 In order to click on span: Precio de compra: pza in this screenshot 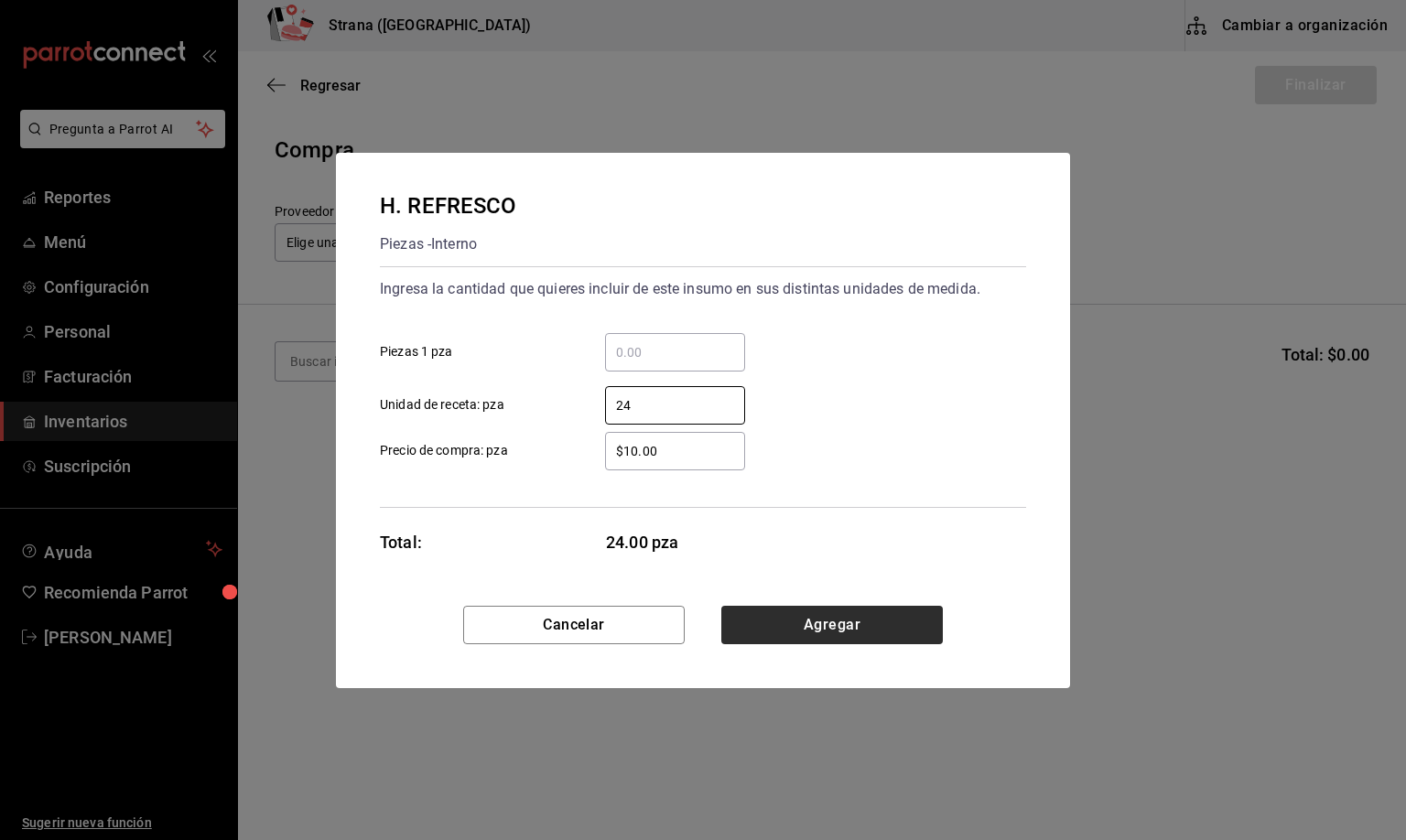, I will do `click(444, 450)`.